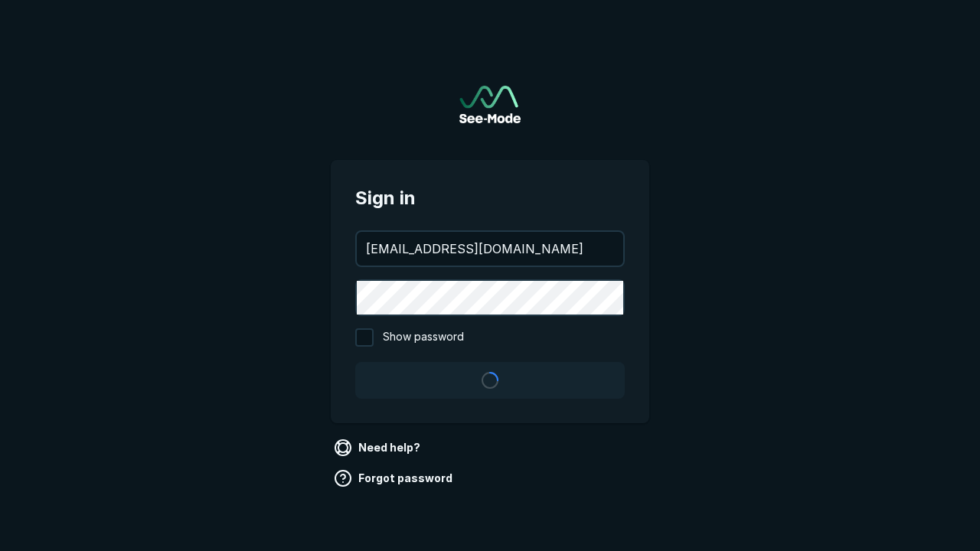 This screenshot has height=551, width=980. I want to click on img: See-Mode Logo, so click(490, 104).